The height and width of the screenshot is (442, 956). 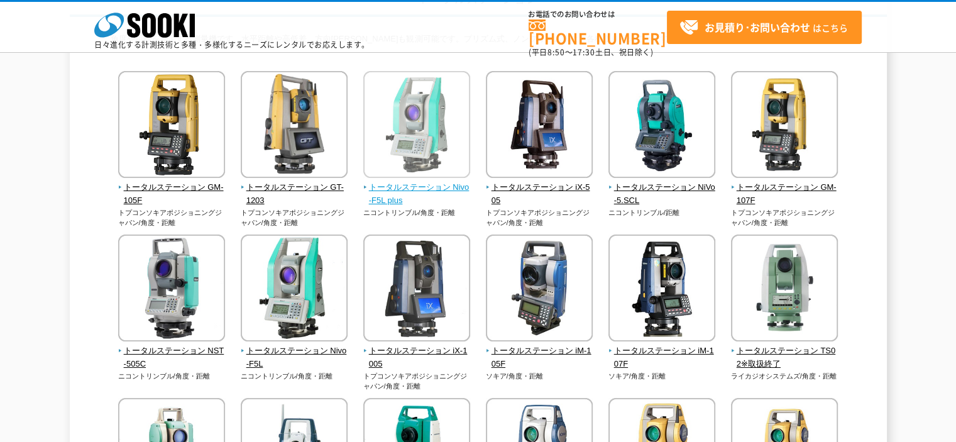 What do you see at coordinates (662, 289) in the screenshot?
I see `img: トータルステーション iM-107F` at bounding box center [662, 289].